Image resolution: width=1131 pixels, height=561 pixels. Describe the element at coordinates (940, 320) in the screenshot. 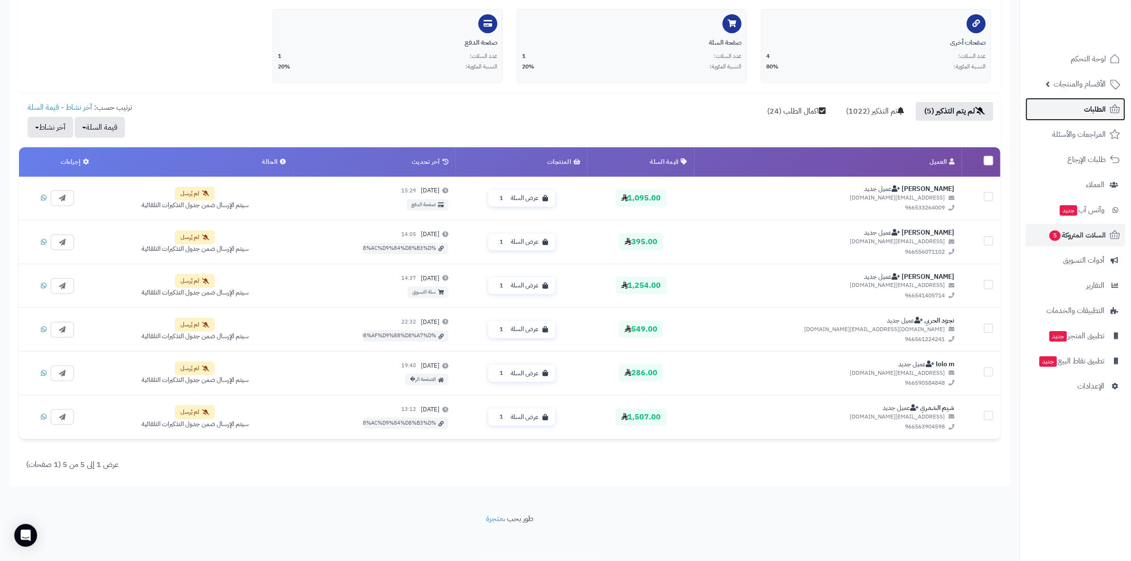

I see `a: نجود الحربي` at that location.